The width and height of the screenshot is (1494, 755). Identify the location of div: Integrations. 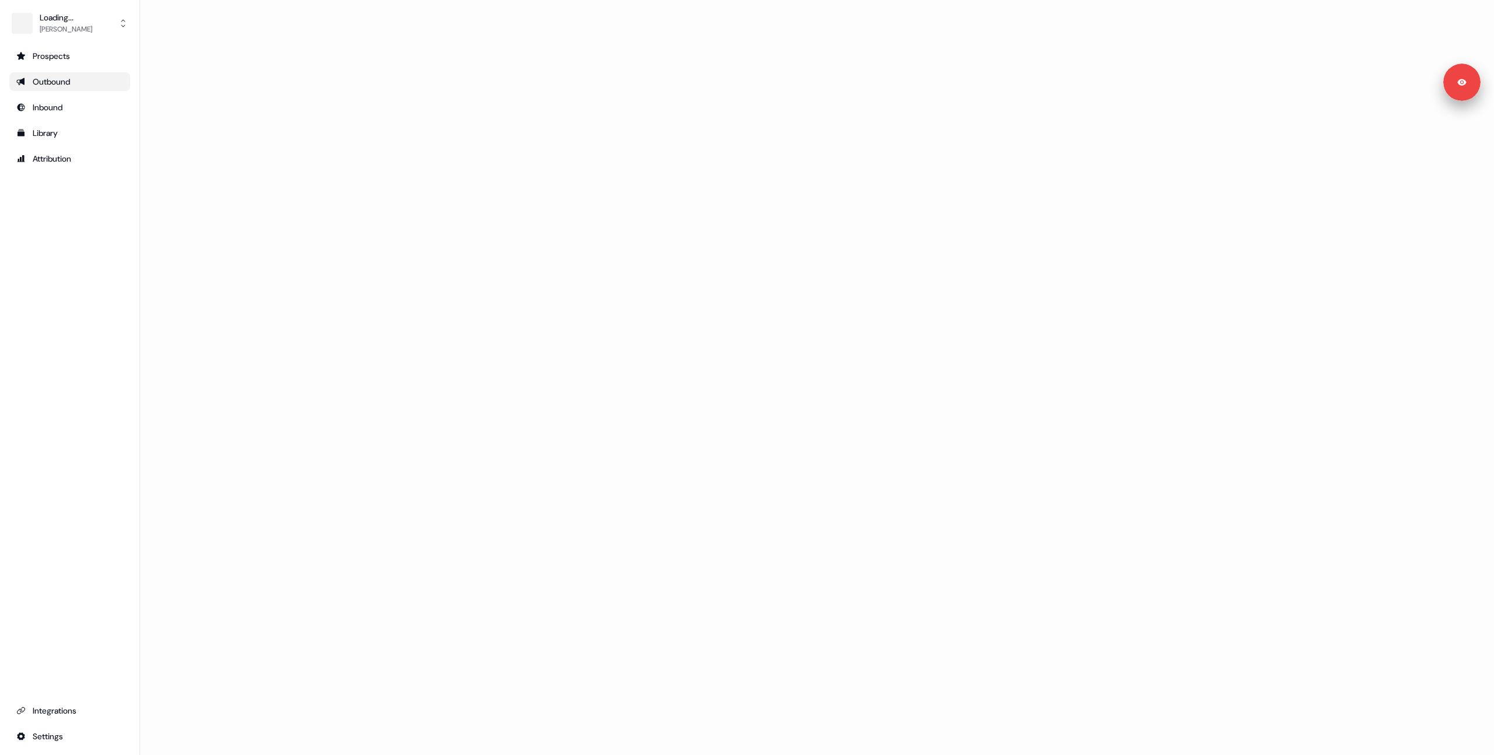
(69, 711).